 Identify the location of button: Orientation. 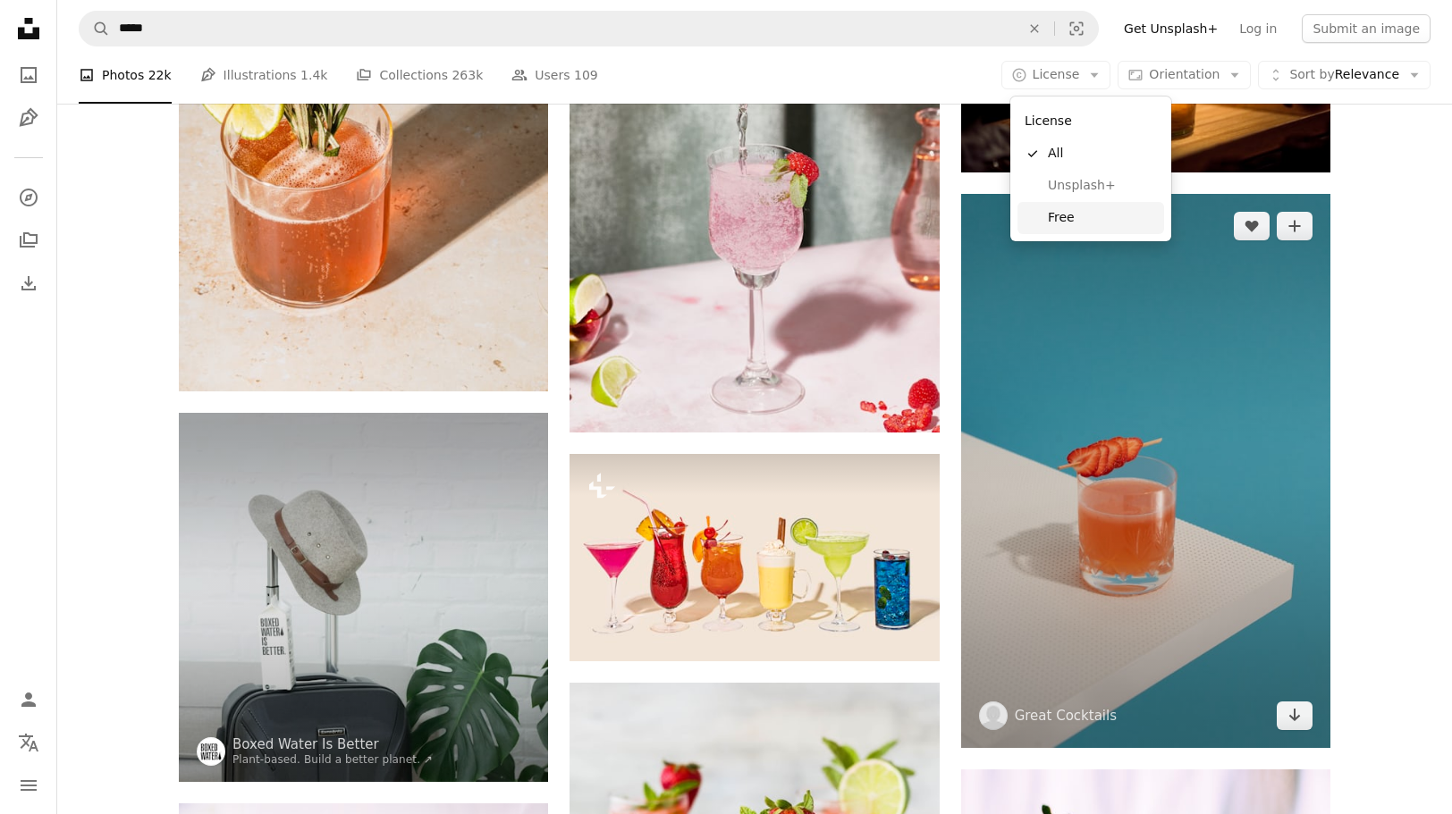
(1183, 75).